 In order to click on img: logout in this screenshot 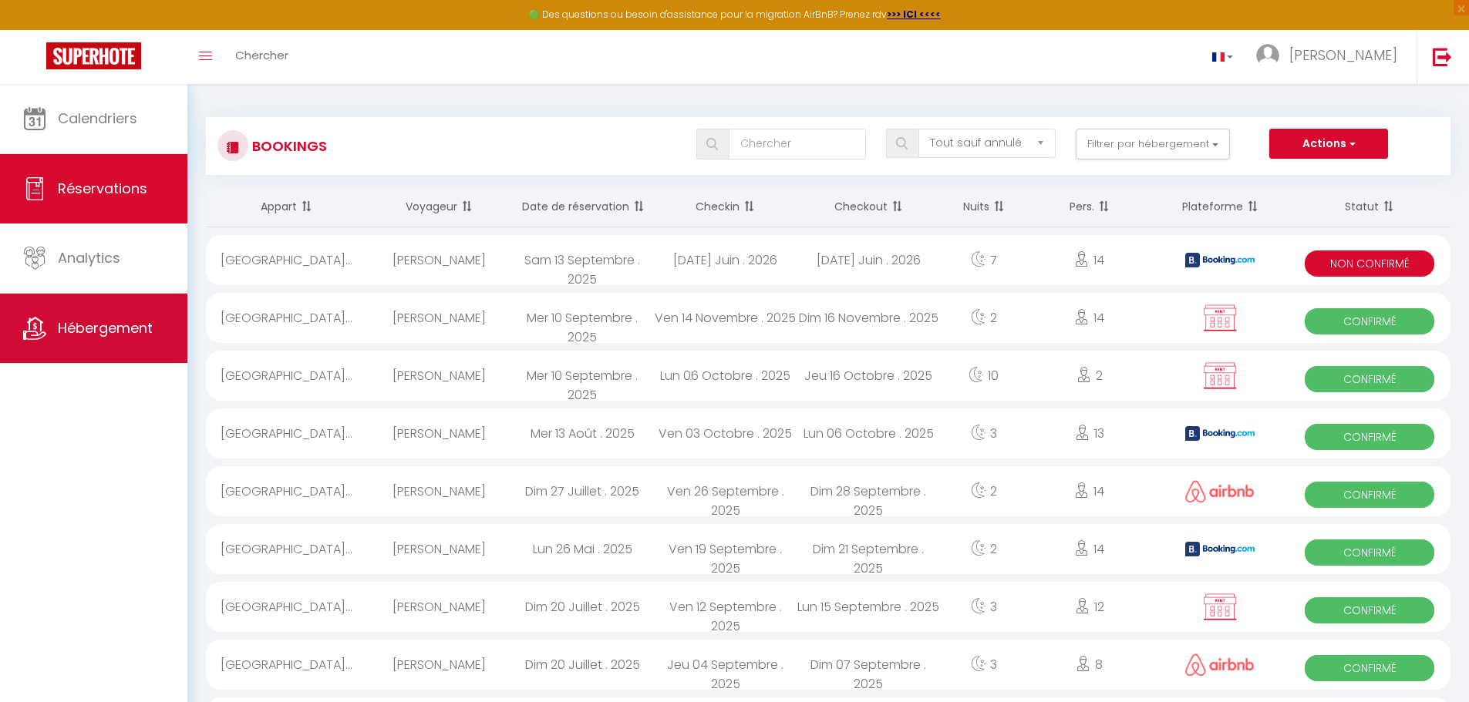, I will do `click(1442, 56)`.